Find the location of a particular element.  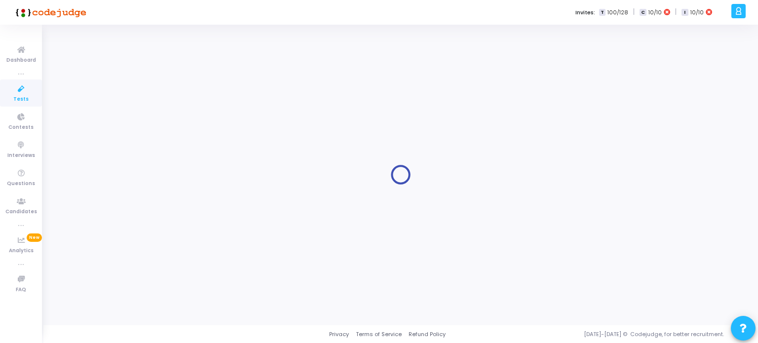

span: Analytics is located at coordinates (21, 251).